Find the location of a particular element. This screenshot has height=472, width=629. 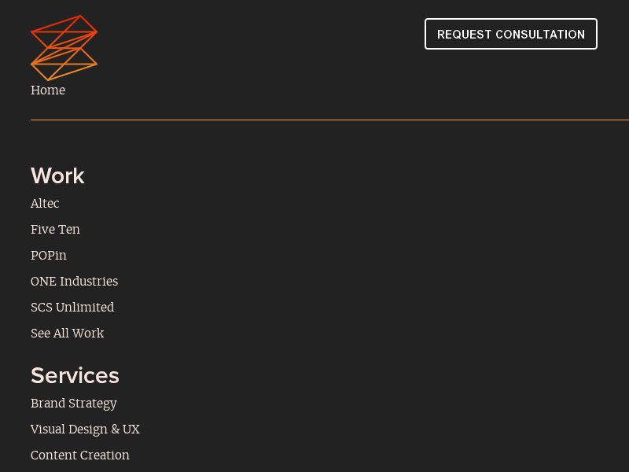

a: Home is located at coordinates (48, 90).